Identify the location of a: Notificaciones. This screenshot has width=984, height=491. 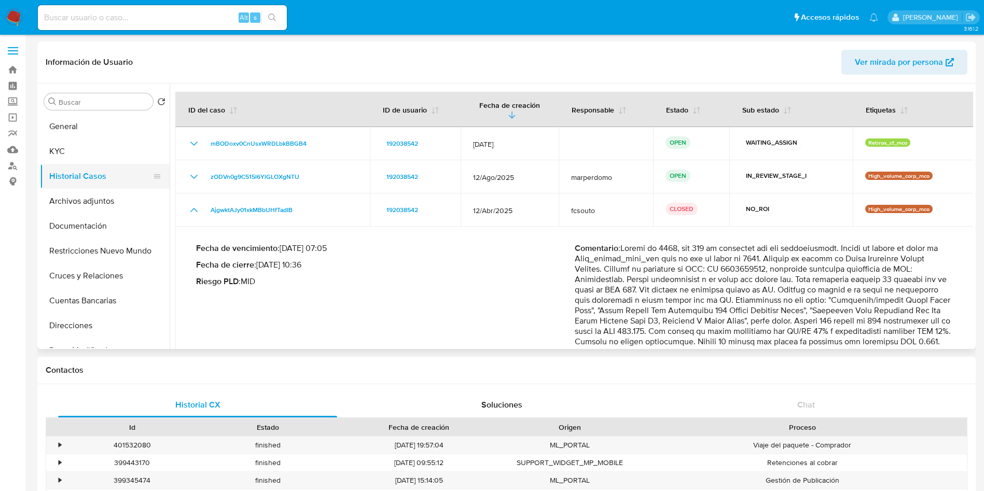
(873, 17).